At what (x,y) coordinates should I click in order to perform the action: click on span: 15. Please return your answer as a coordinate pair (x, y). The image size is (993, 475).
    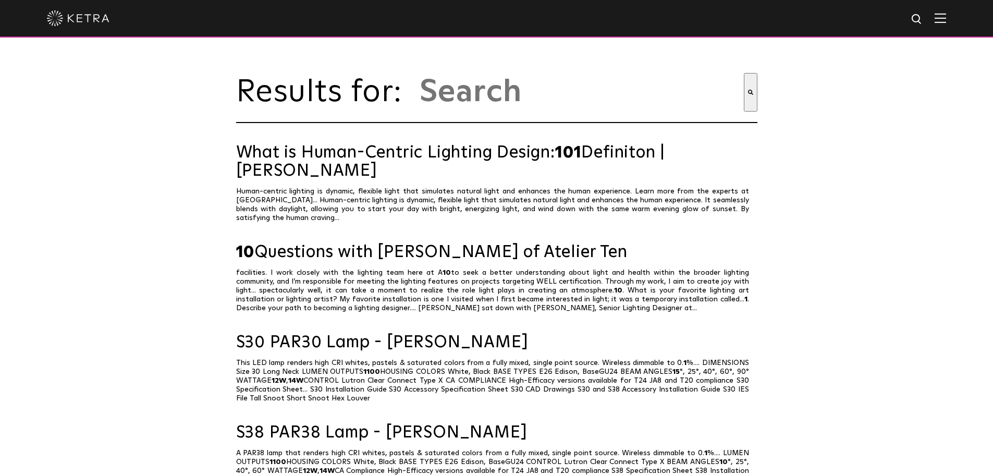
    Looking at the image, I should click on (676, 372).